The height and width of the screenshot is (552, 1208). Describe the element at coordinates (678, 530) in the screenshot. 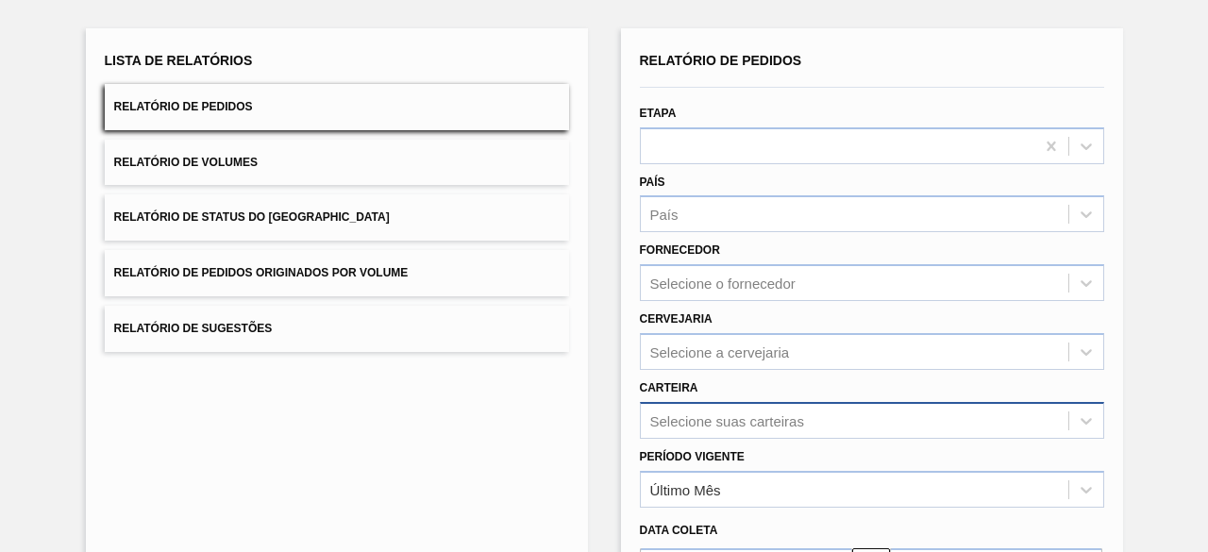

I see `span: Data coleta` at that location.